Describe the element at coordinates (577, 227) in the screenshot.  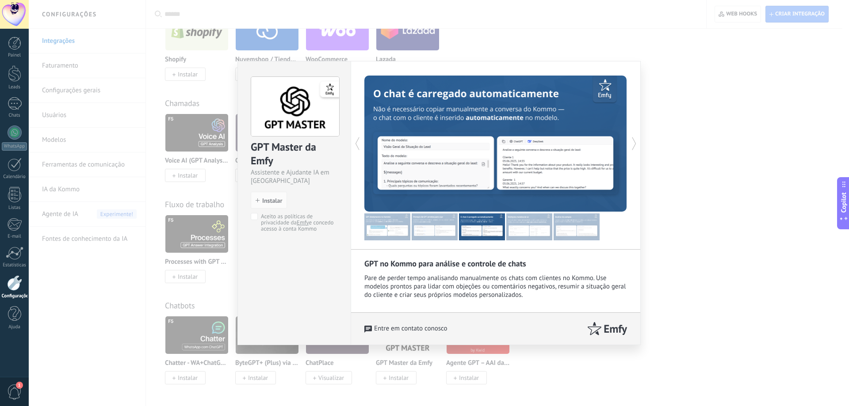
I see `img: tour_image_c18530527d21bad42ceac86b472ae192.png` at that location.